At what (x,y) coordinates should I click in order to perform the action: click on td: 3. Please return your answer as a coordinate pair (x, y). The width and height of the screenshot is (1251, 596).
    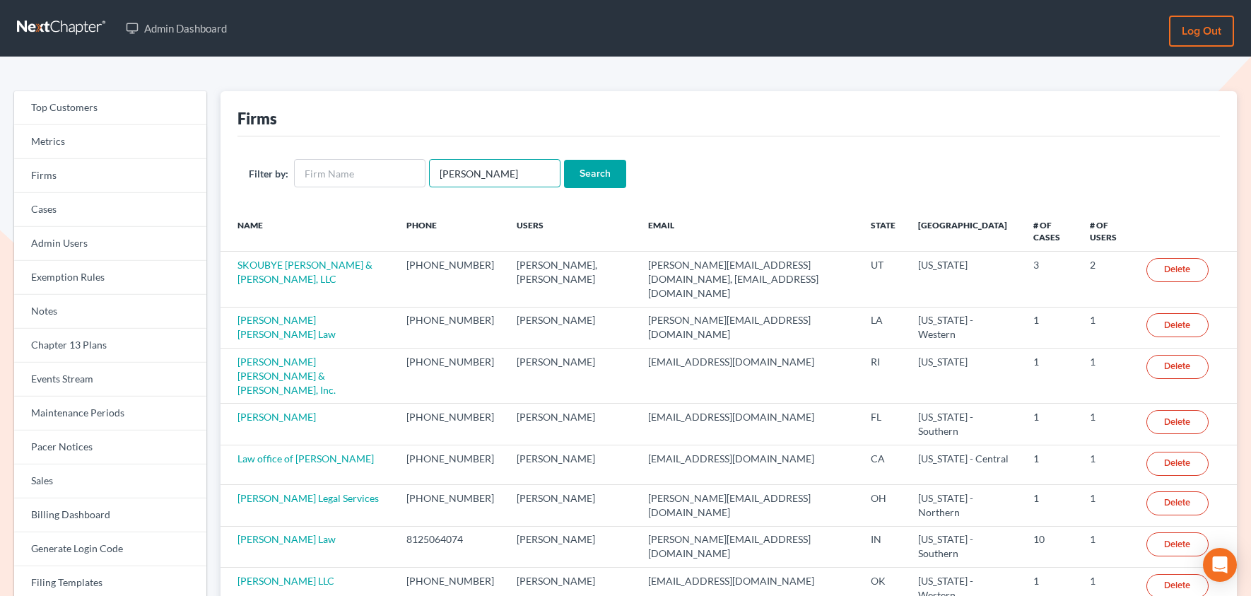
    Looking at the image, I should click on (1051, 279).